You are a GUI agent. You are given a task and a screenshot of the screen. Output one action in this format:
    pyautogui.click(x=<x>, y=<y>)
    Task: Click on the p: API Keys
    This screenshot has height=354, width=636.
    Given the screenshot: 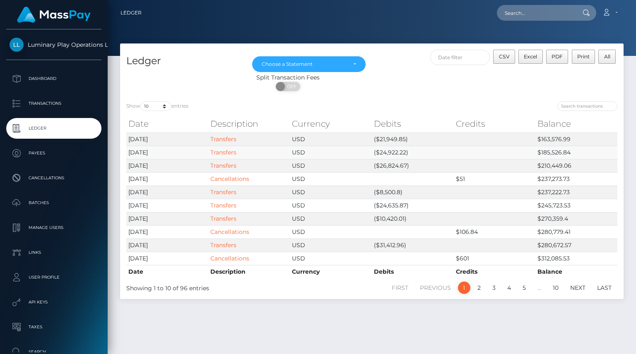 What is the action you would take?
    pyautogui.click(x=54, y=302)
    